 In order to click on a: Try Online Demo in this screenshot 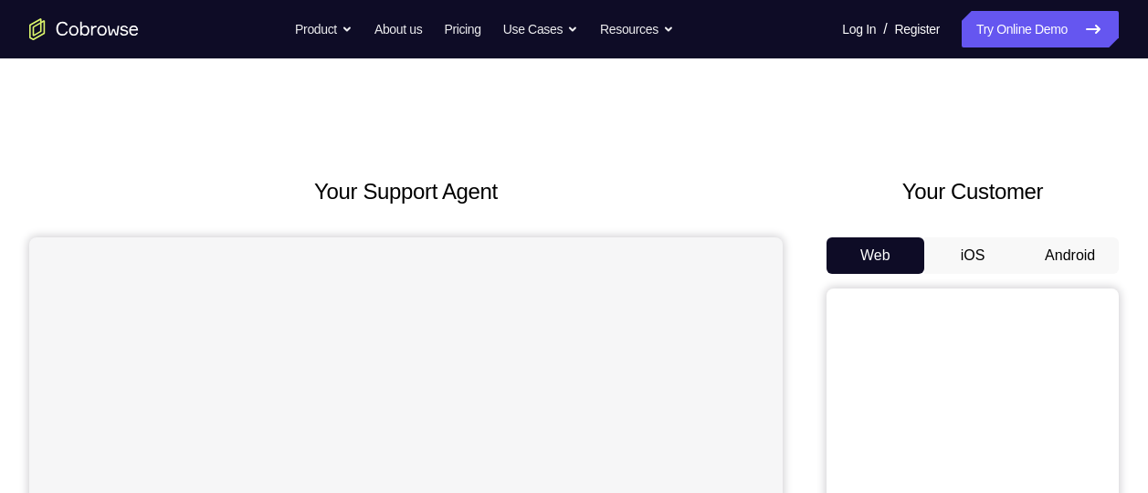, I will do `click(1040, 29)`.